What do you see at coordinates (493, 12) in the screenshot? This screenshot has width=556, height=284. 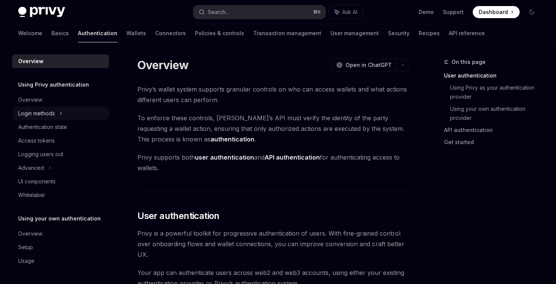 I see `span: Dashboard` at bounding box center [493, 12].